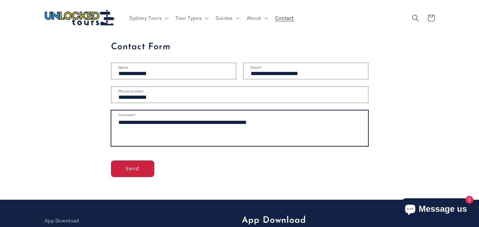 Image resolution: width=479 pixels, height=227 pixels. I want to click on a: Unlocked Tours, so click(80, 18).